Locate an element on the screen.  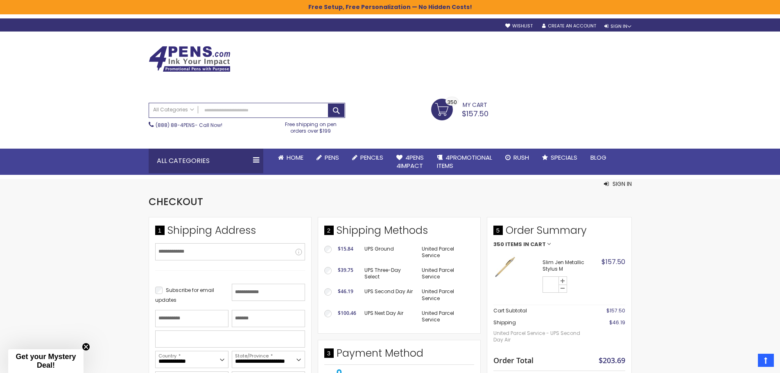
a: Wishlist is located at coordinates (519, 26).